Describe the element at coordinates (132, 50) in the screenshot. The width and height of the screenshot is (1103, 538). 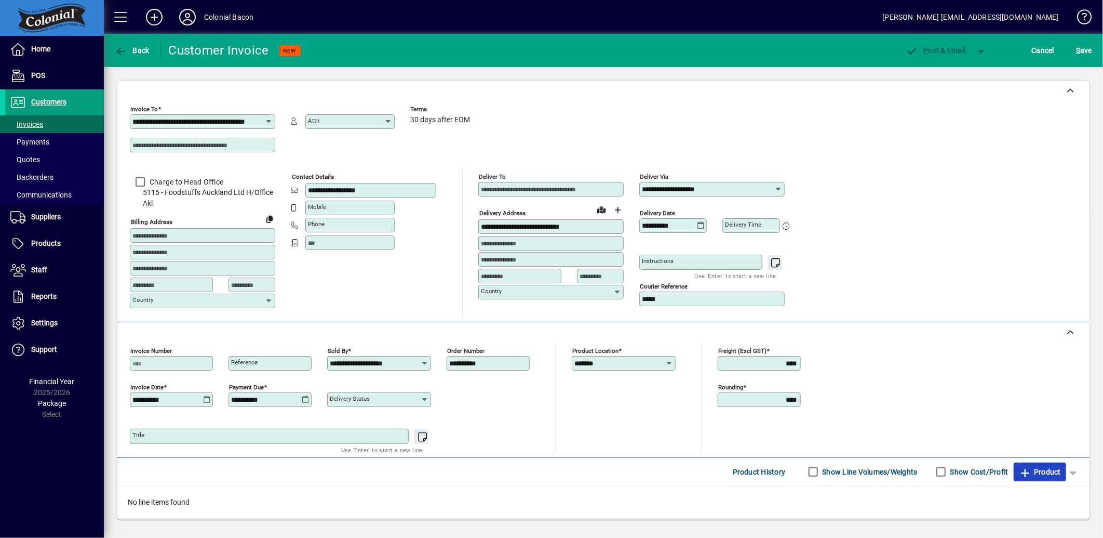
I see `button: Back` at that location.